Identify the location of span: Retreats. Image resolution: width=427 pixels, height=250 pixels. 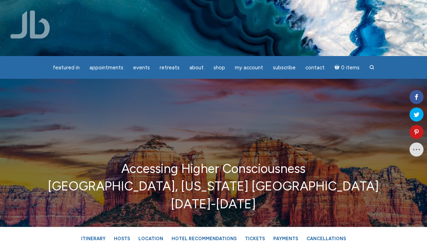
(169, 67).